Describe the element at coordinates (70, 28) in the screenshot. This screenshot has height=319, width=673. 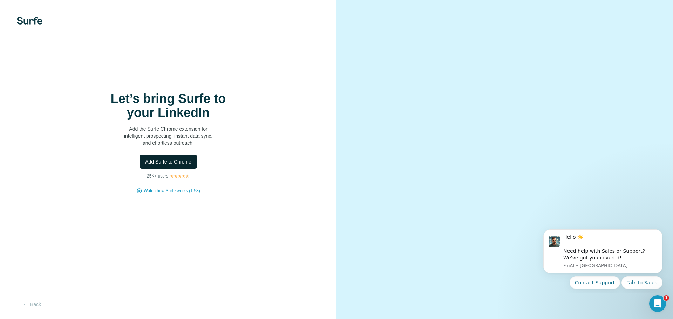
I see `div: message notification from FinAI, Ahora. Hello ☀️ ​ Need help with Sales or Support? We've got you...` at that location.